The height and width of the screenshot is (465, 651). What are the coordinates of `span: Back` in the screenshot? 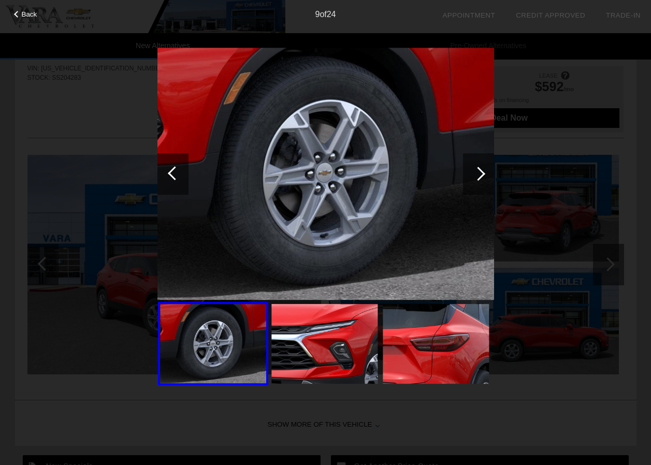 It's located at (30, 14).